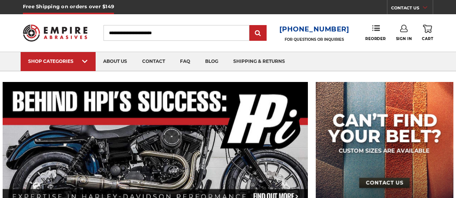 Image resolution: width=456 pixels, height=198 pixels. What do you see at coordinates (153, 62) in the screenshot?
I see `a: contact` at bounding box center [153, 62].